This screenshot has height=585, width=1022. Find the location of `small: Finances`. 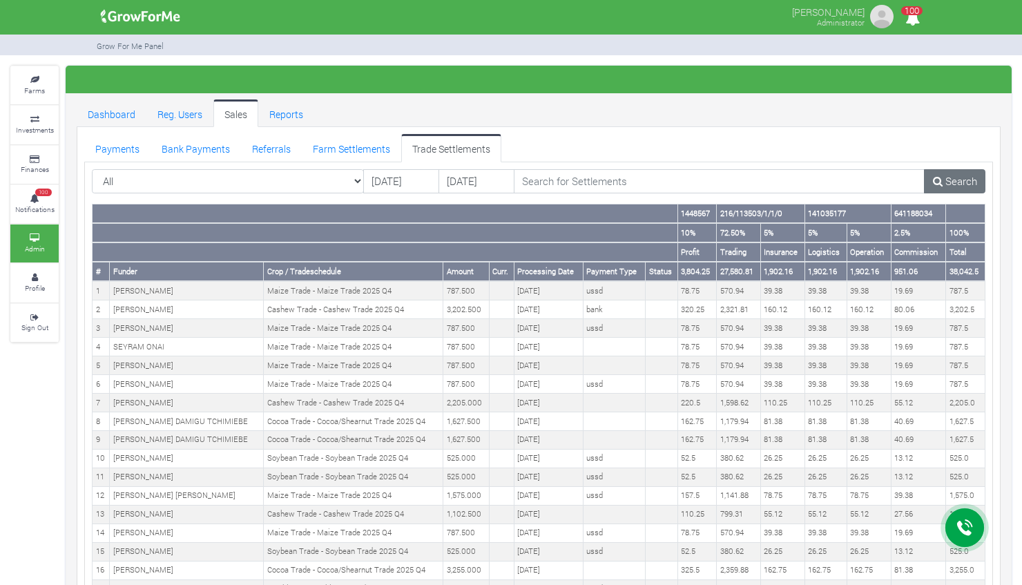

small: Finances is located at coordinates (35, 169).